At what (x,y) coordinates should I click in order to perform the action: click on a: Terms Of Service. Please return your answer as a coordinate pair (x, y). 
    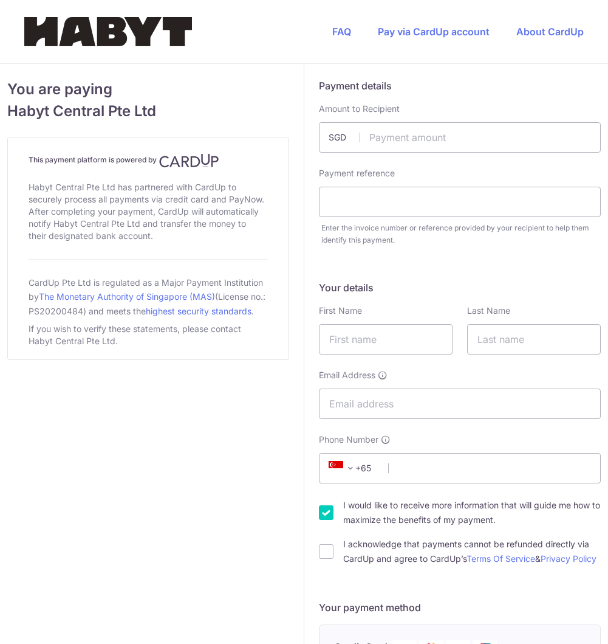
    Looking at the image, I should click on (501, 558).